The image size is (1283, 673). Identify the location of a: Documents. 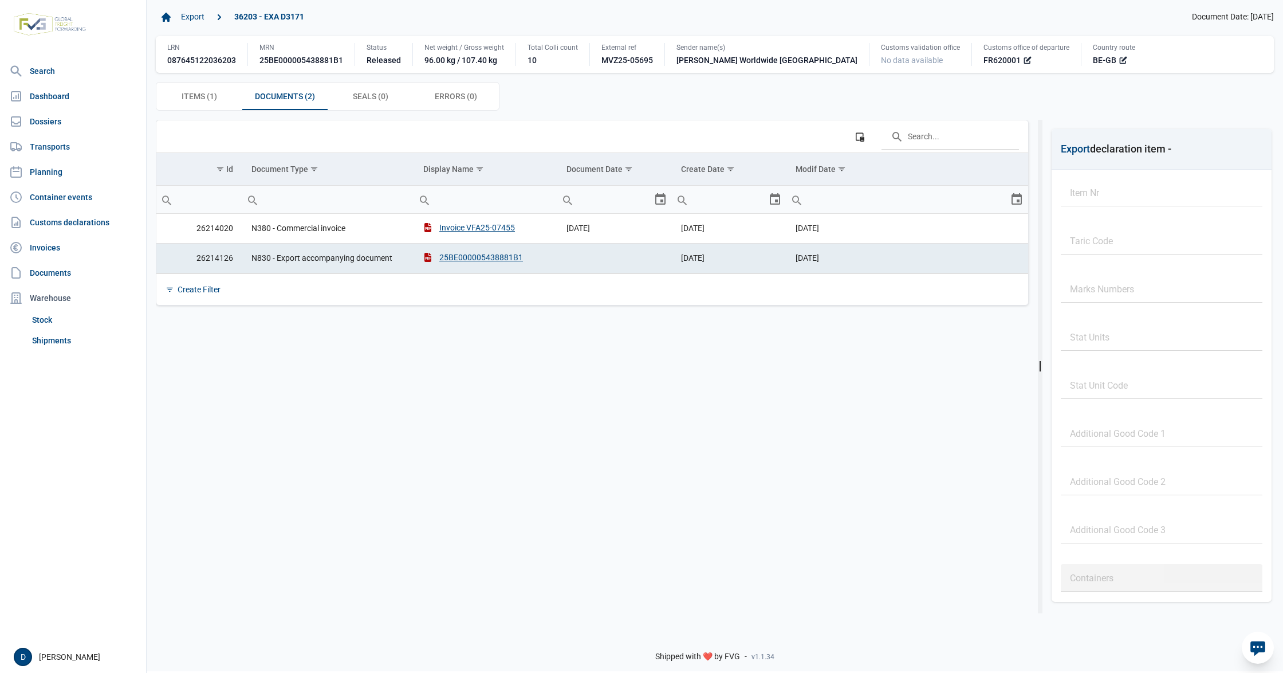
(73, 273).